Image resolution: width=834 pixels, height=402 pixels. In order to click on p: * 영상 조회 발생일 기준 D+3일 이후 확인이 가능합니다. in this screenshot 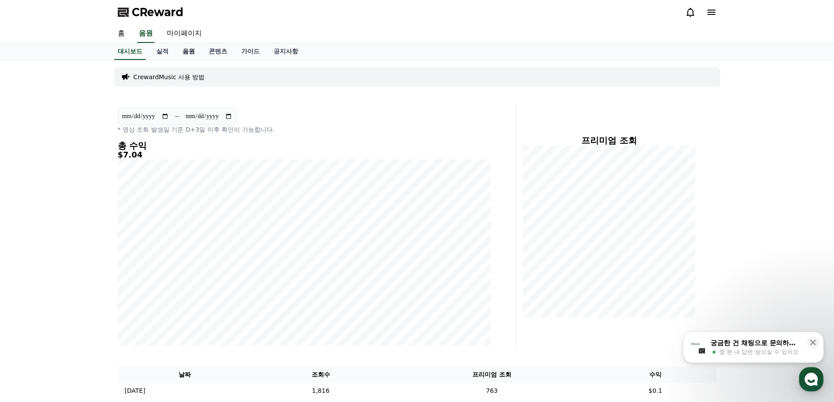, I will do `click(304, 130)`.